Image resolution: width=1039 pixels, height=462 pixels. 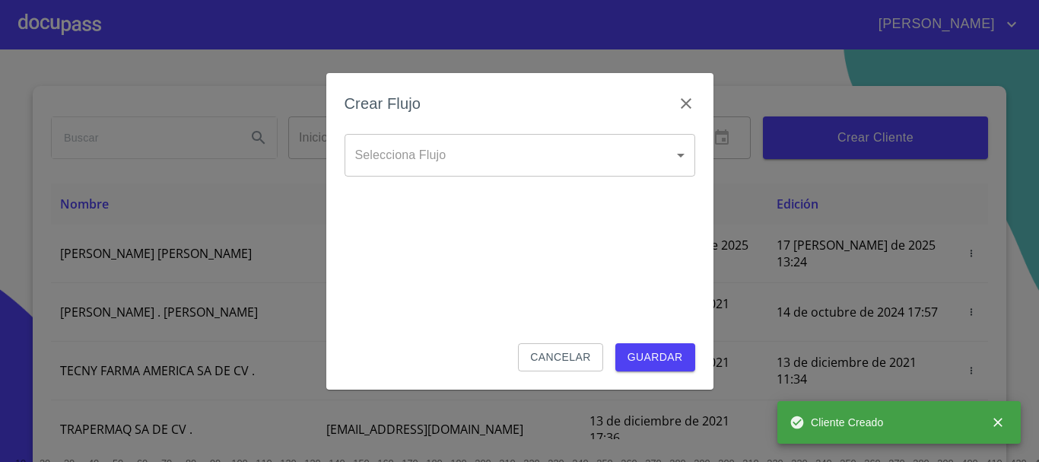 I want to click on span: Cancelar, so click(x=560, y=357).